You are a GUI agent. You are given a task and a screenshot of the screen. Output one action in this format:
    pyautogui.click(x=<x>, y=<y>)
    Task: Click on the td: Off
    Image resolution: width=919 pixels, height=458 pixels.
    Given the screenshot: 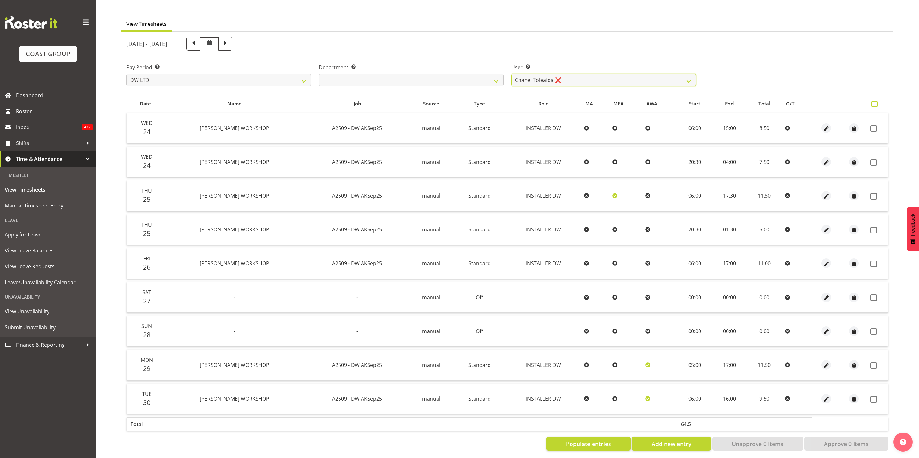 What is the action you would take?
    pyautogui.click(x=479, y=298)
    